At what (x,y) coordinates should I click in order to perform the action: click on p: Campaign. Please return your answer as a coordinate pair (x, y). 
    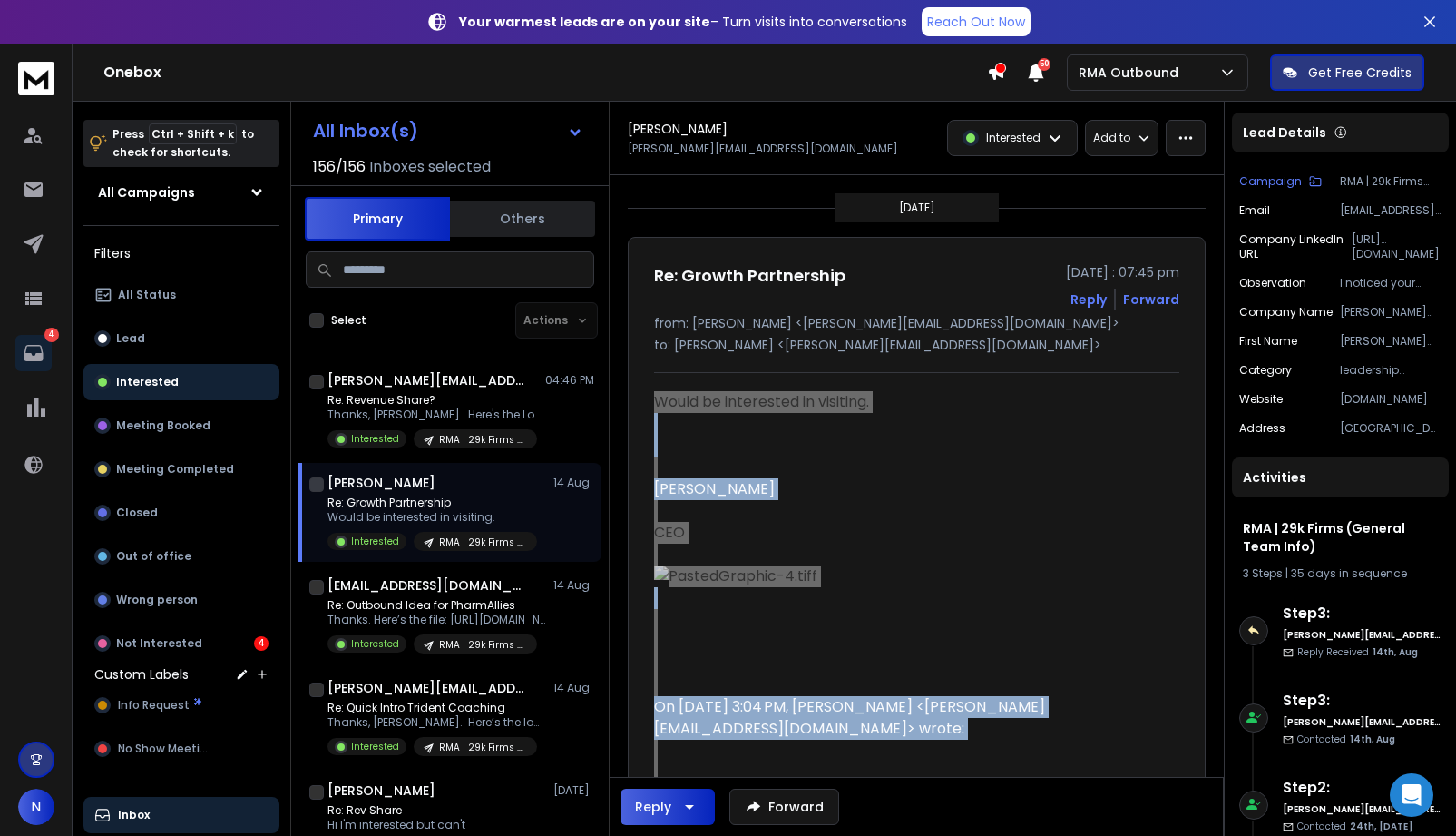
    Looking at the image, I should click on (1270, 181).